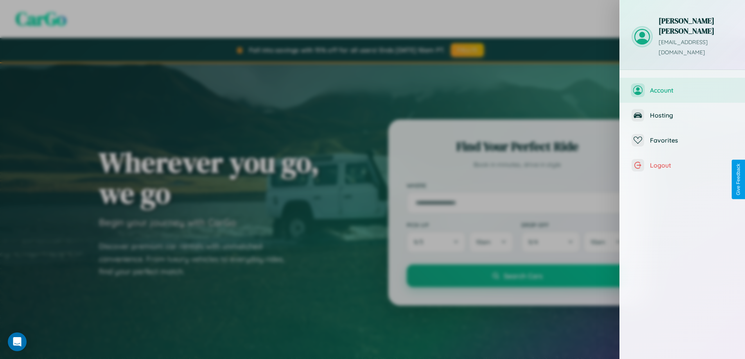  I want to click on span: Favorites, so click(691, 140).